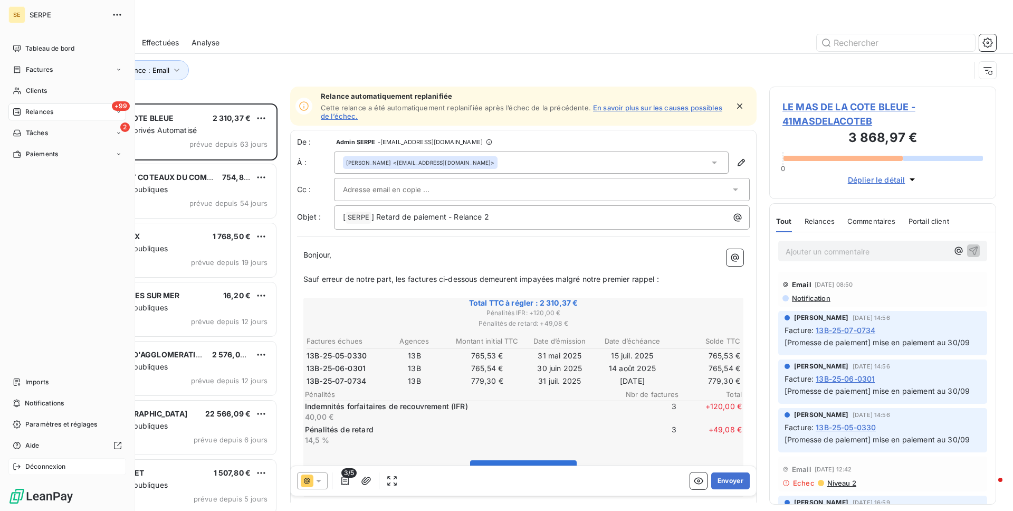 The image size is (1013, 511). I want to click on img: Logo LeanPay, so click(41, 496).